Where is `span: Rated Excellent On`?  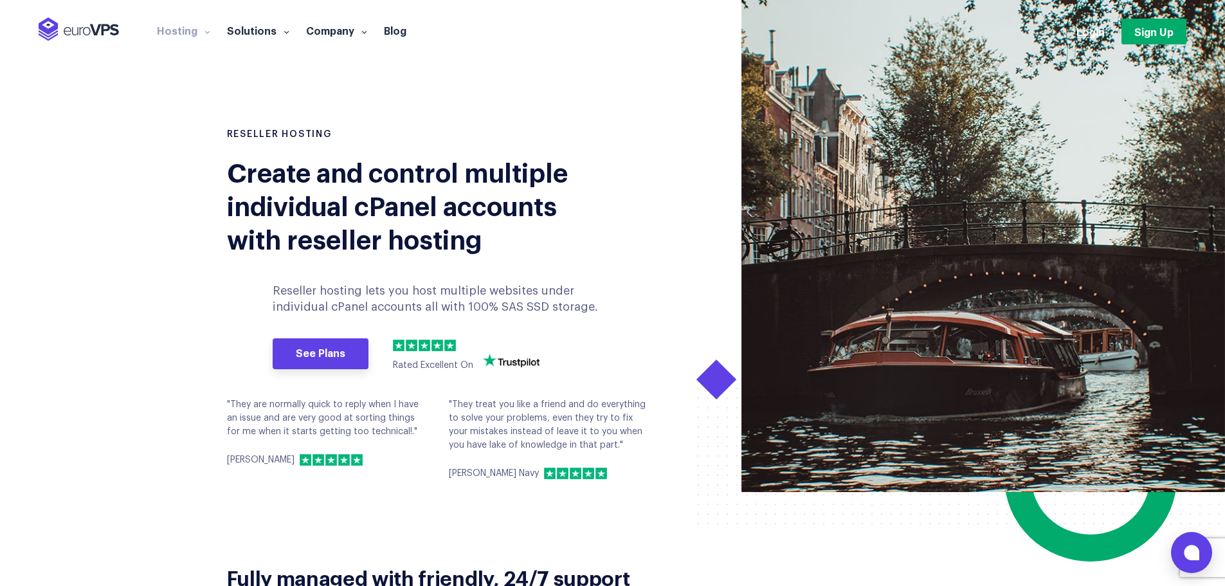
span: Rated Excellent On is located at coordinates (433, 365).